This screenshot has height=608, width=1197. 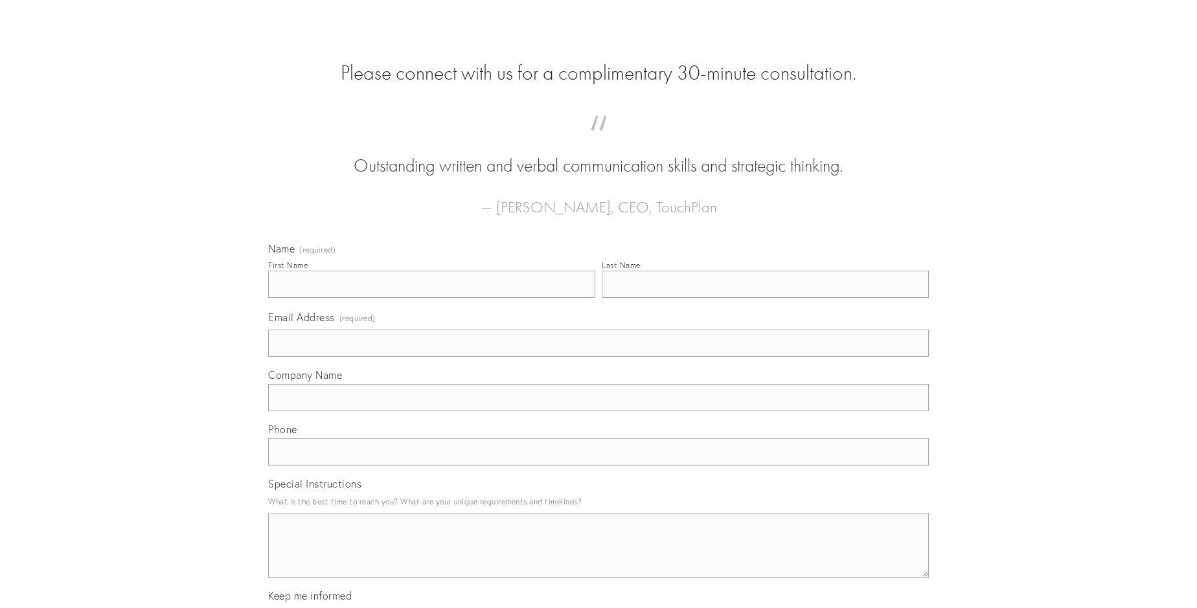 I want to click on span: Special Instructions, so click(x=315, y=484).